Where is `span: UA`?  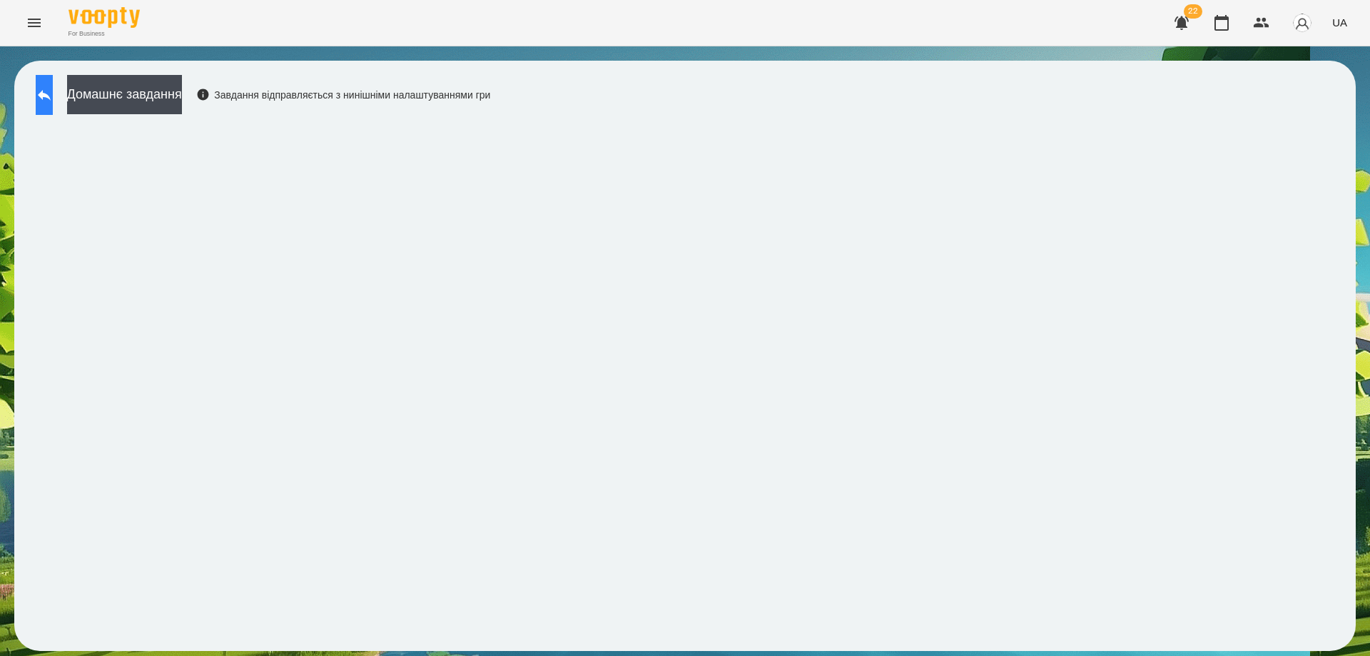 span: UA is located at coordinates (1339, 22).